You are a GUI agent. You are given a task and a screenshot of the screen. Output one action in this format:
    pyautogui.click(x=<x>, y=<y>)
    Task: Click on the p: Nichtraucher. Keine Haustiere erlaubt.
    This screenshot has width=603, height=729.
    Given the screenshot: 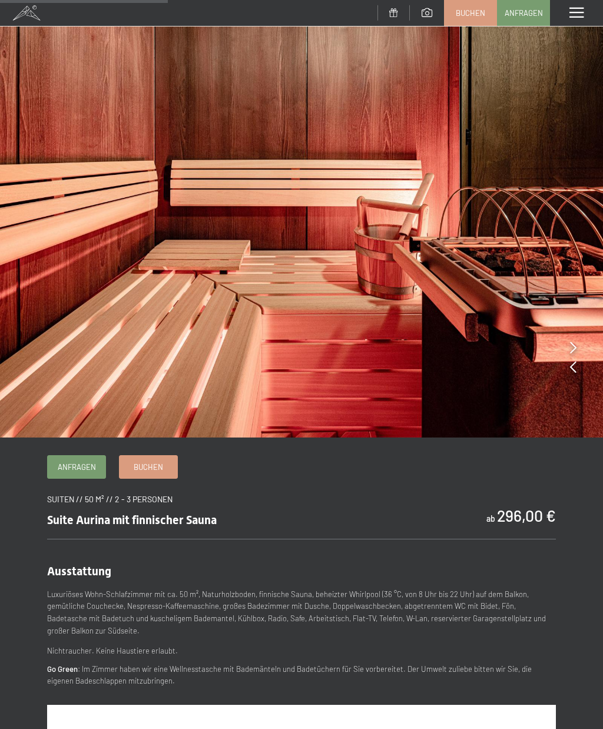 What is the action you would take?
    pyautogui.click(x=301, y=651)
    